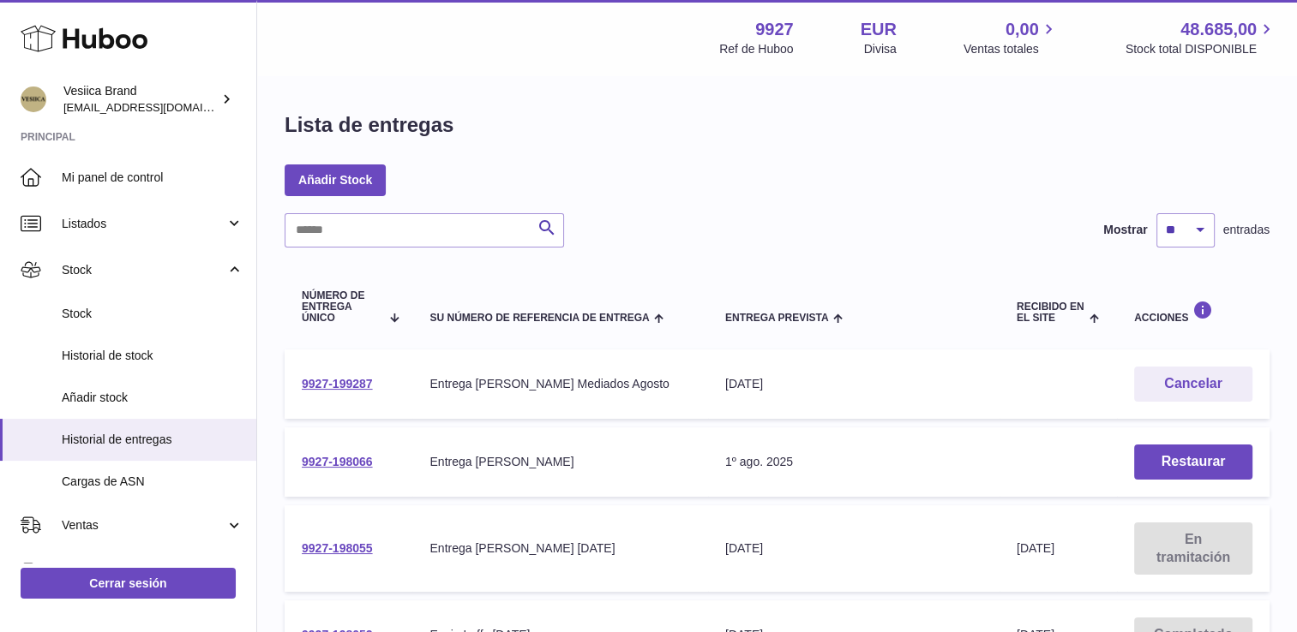  I want to click on h1: Lista de entregas, so click(369, 125).